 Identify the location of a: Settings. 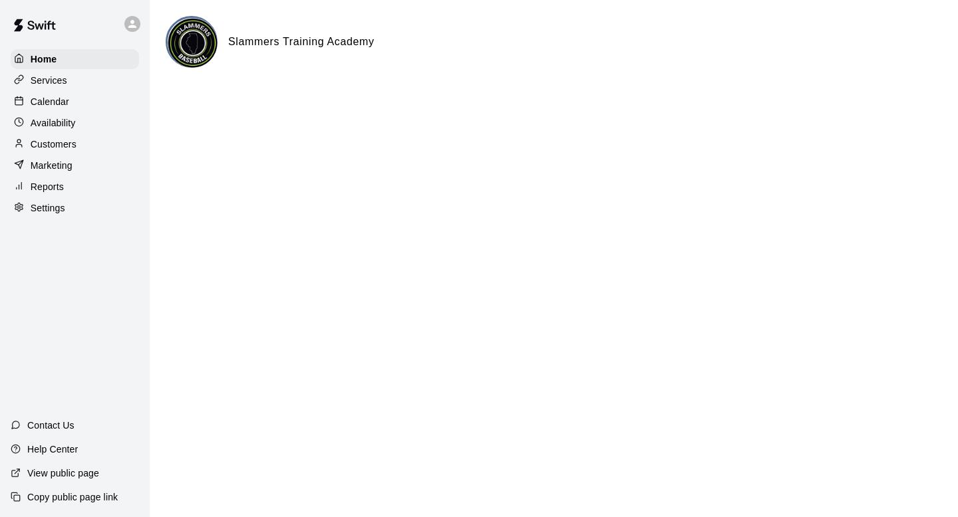
(74, 208).